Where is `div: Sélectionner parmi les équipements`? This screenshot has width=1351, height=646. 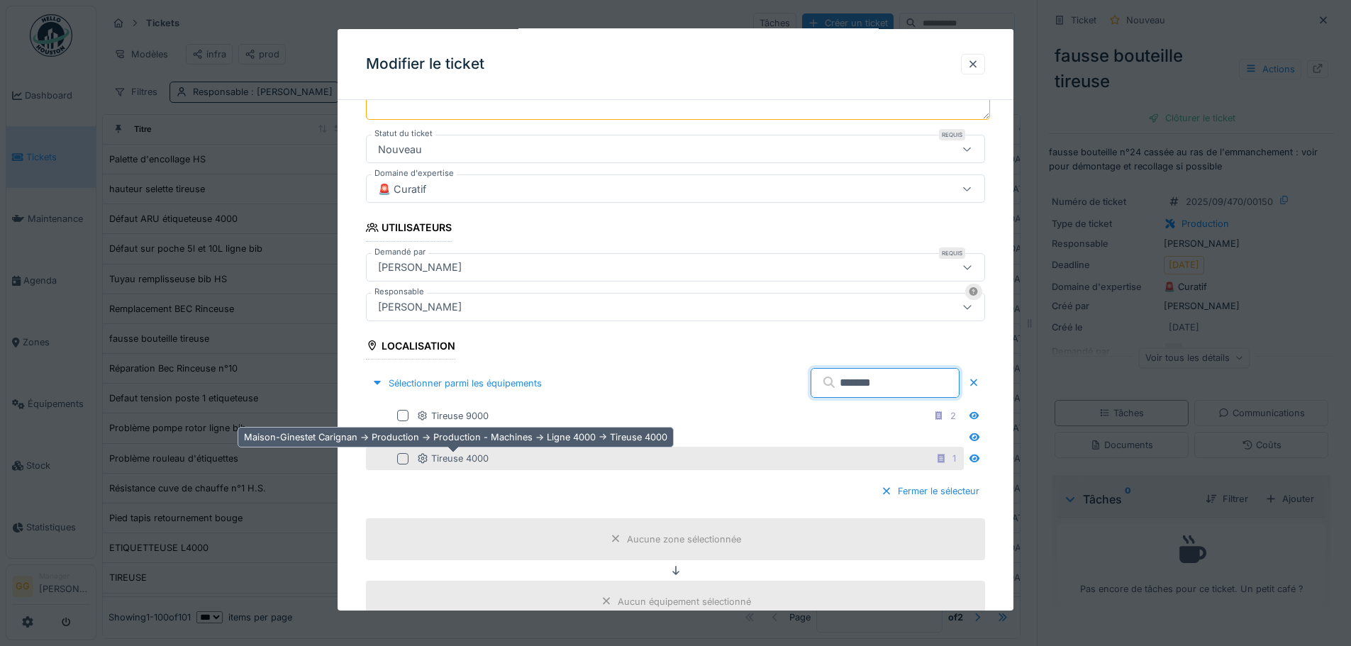
div: Sélectionner parmi les équipements is located at coordinates (457, 383).